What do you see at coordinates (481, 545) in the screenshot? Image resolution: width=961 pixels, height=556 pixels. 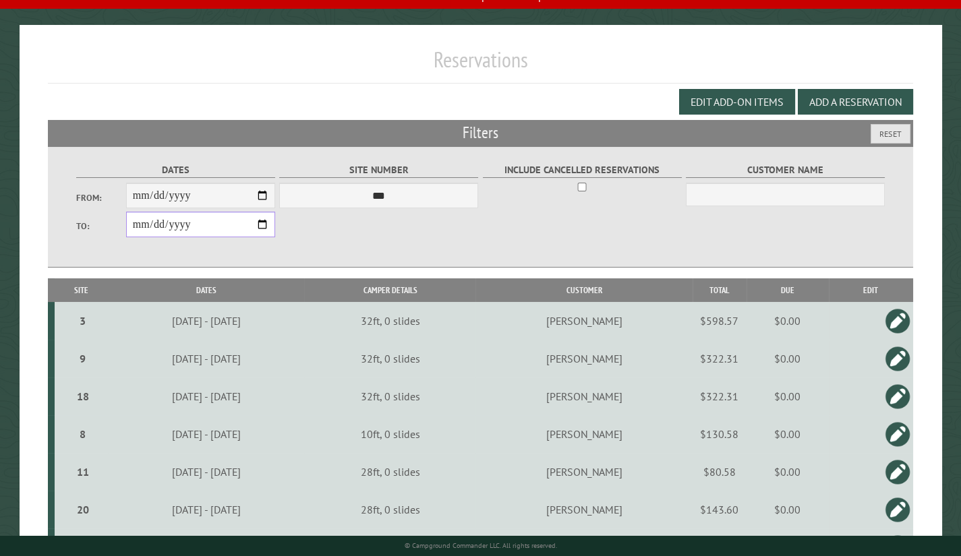 I see `small: © Campground Commander LLC. All rights reserved.` at bounding box center [481, 545].